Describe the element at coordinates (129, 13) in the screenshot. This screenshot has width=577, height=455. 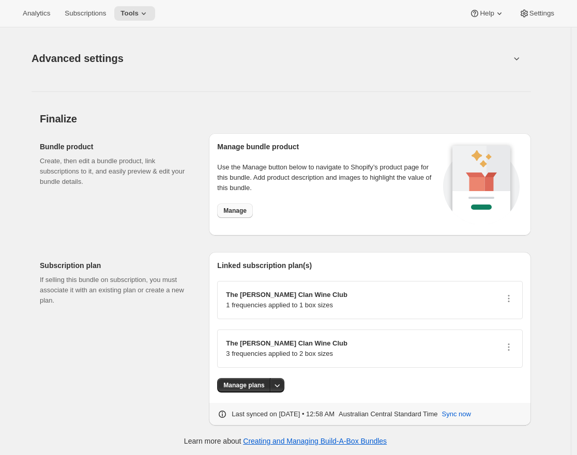
I see `span: Tools` at that location.